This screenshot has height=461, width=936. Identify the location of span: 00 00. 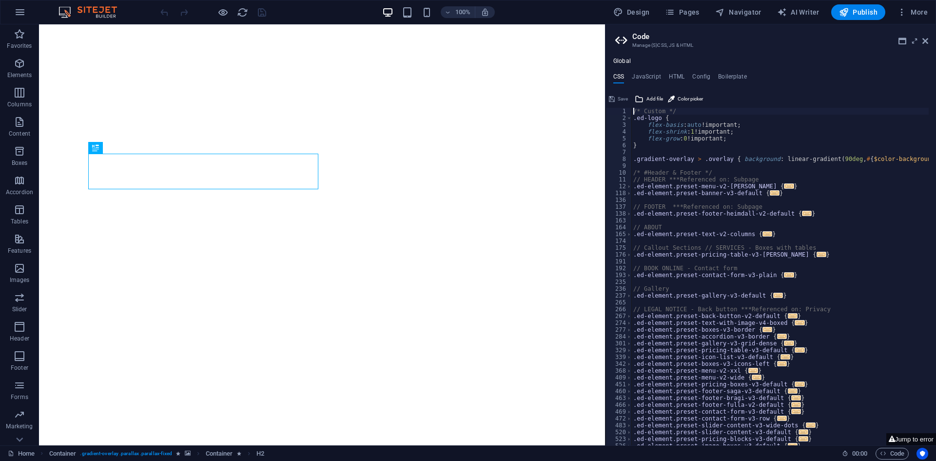
(859, 453).